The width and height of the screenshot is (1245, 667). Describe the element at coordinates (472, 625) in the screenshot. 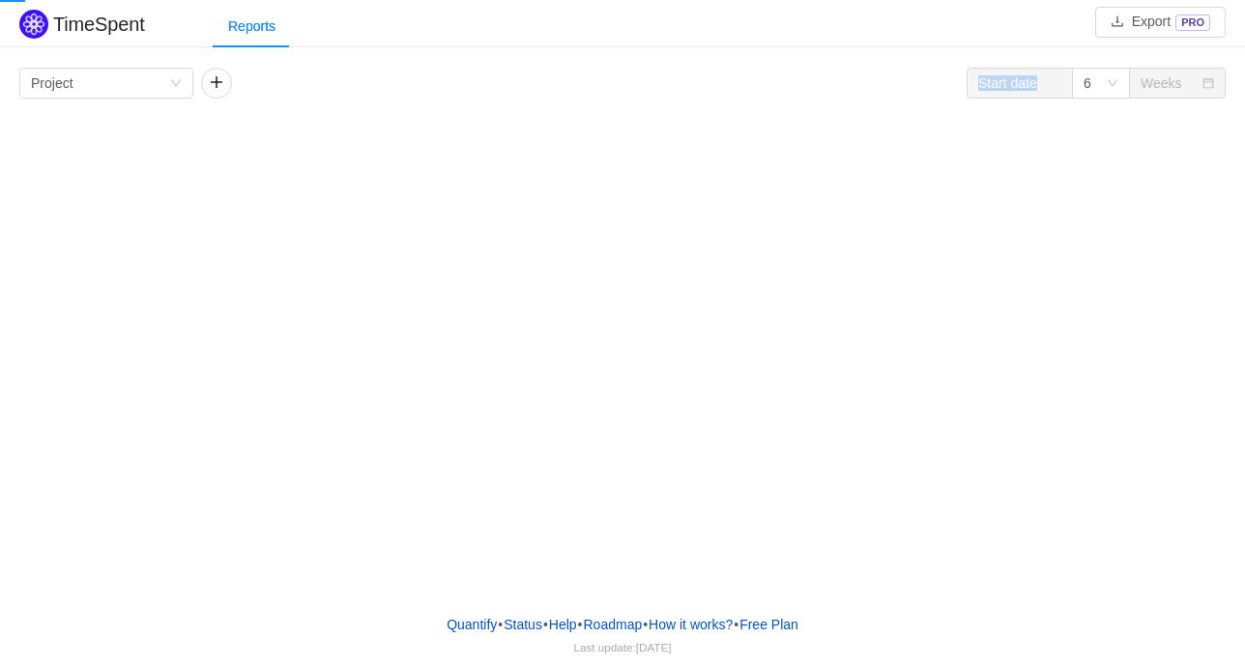

I see `a: Quantify` at that location.